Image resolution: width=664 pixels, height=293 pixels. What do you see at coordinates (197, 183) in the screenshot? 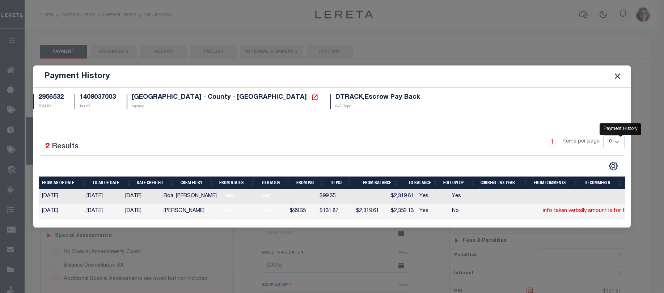
I see `th: Created By: activate to sort column ascending` at bounding box center [197, 183].